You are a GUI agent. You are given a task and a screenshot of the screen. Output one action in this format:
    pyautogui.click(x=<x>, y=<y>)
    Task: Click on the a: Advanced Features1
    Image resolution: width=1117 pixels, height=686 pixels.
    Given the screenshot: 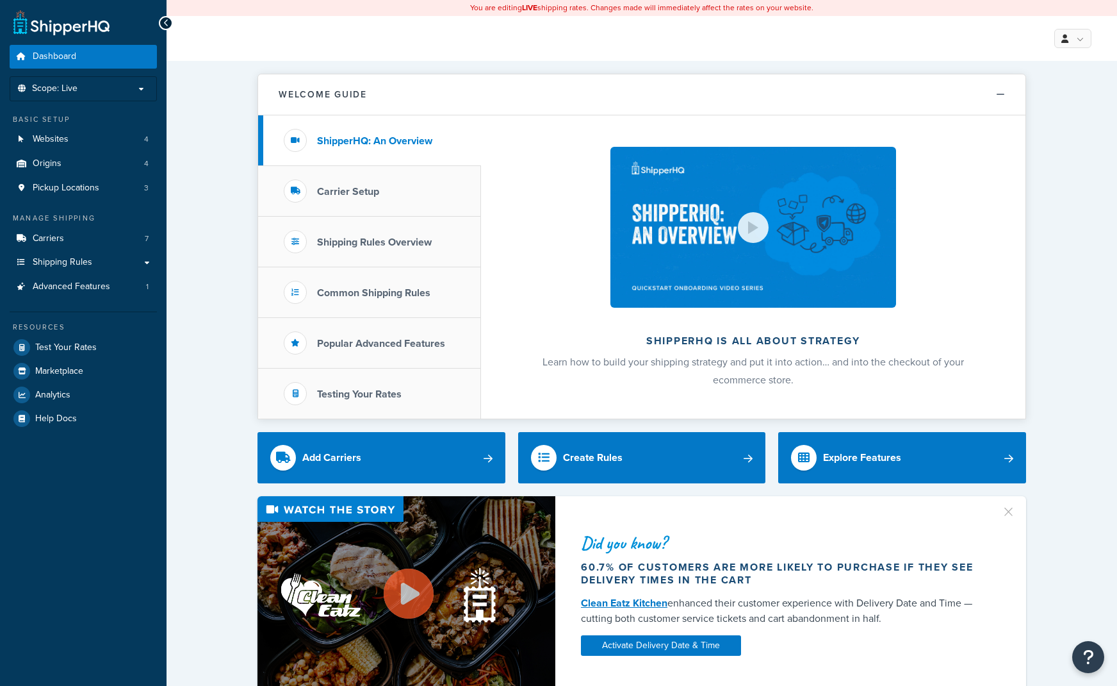 What is the action you would take?
    pyautogui.click(x=83, y=286)
    